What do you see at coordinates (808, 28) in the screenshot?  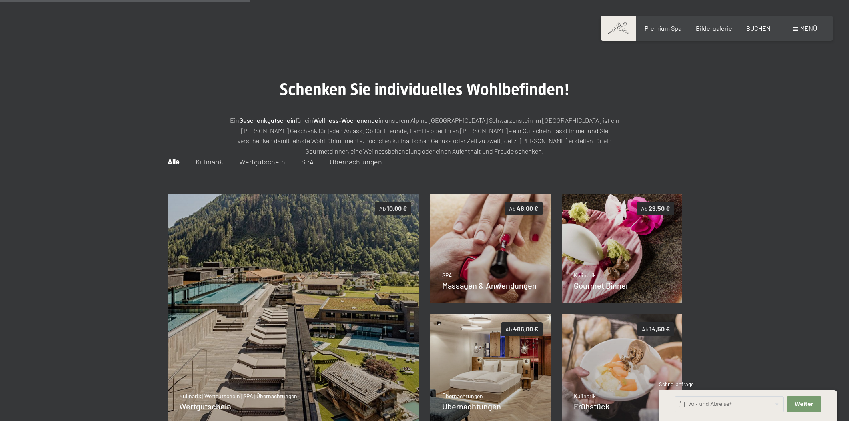 I see `span: Menü` at bounding box center [808, 28].